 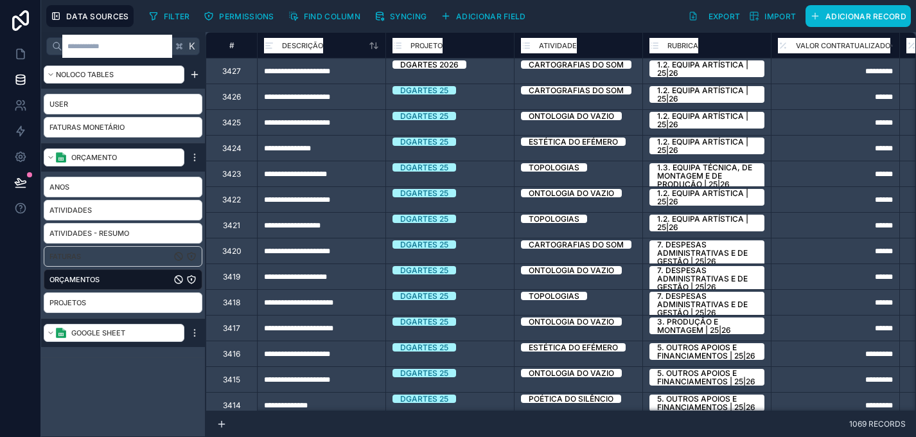 I want to click on div: 3427, so click(x=231, y=71).